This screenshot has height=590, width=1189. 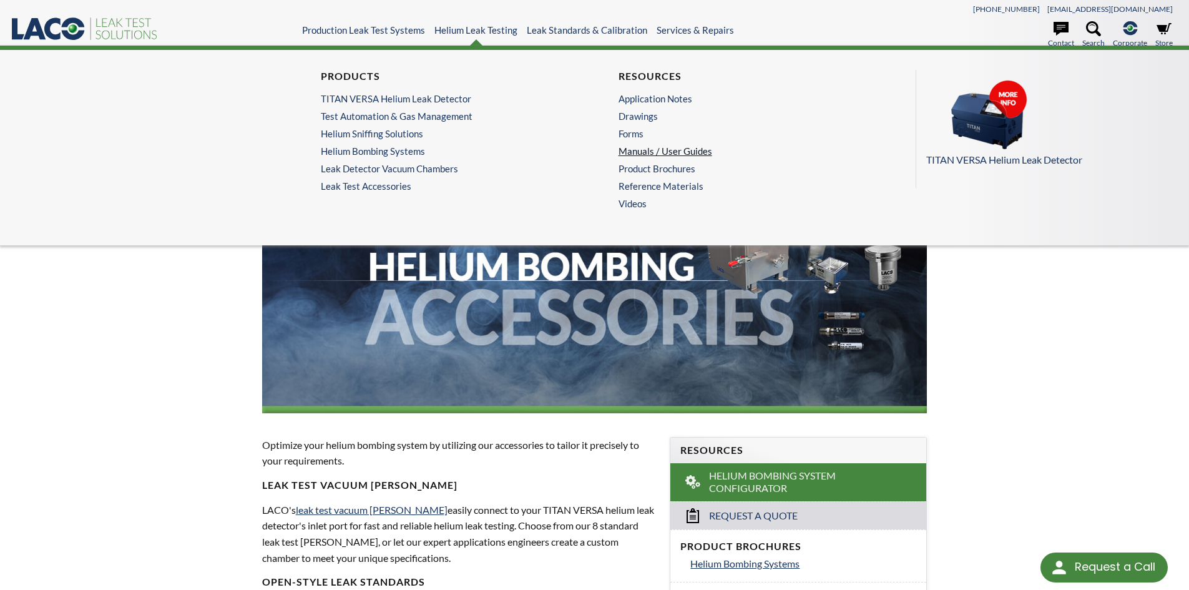 I want to click on a: Services & Repairs, so click(x=695, y=30).